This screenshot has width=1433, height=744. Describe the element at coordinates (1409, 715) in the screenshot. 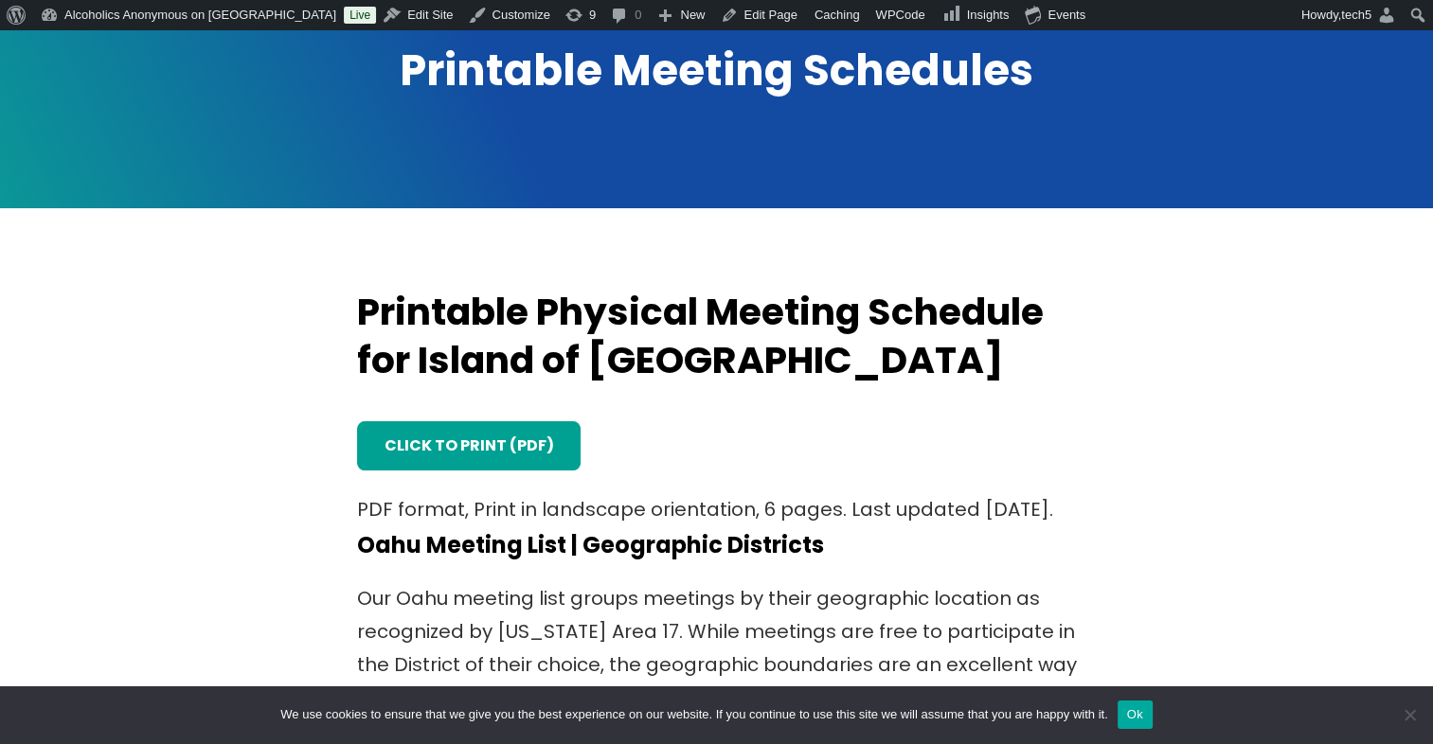

I see `span: No` at that location.